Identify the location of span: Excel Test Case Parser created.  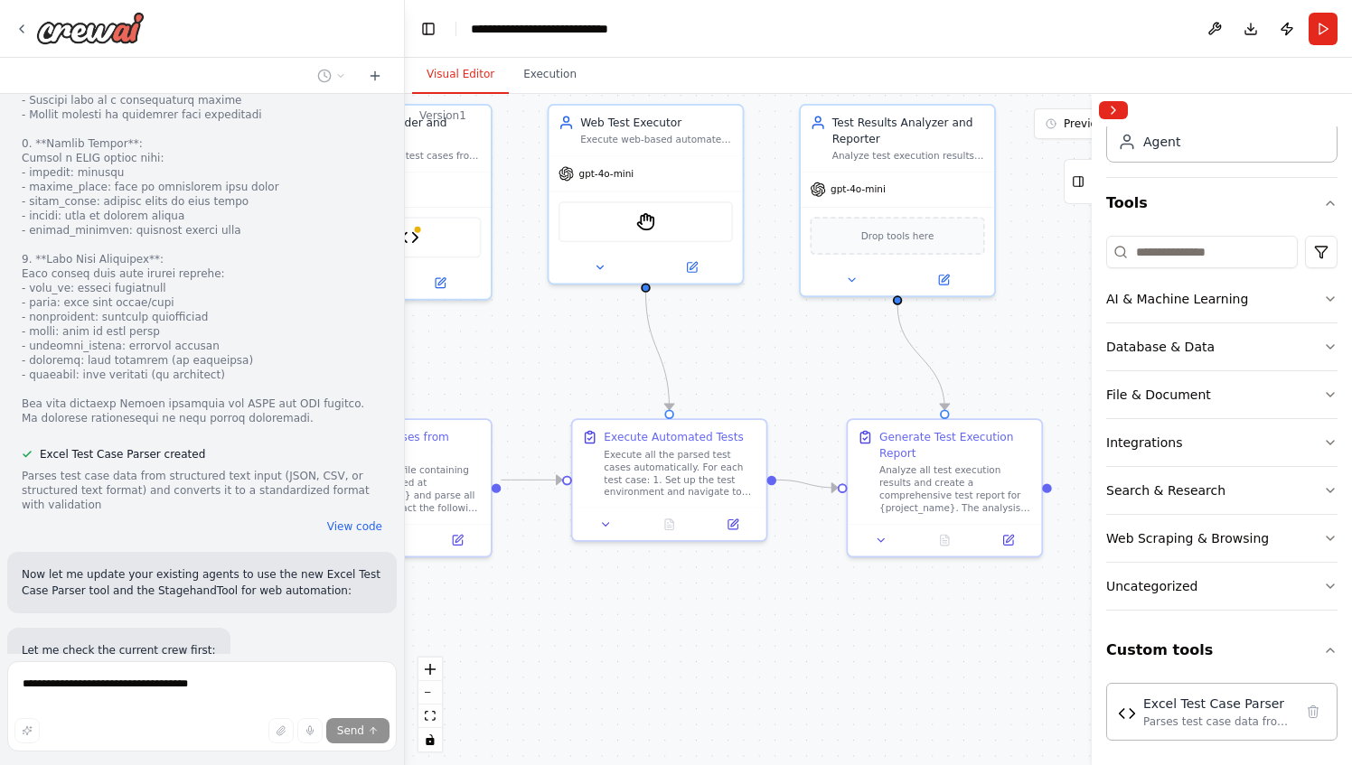
(122, 455).